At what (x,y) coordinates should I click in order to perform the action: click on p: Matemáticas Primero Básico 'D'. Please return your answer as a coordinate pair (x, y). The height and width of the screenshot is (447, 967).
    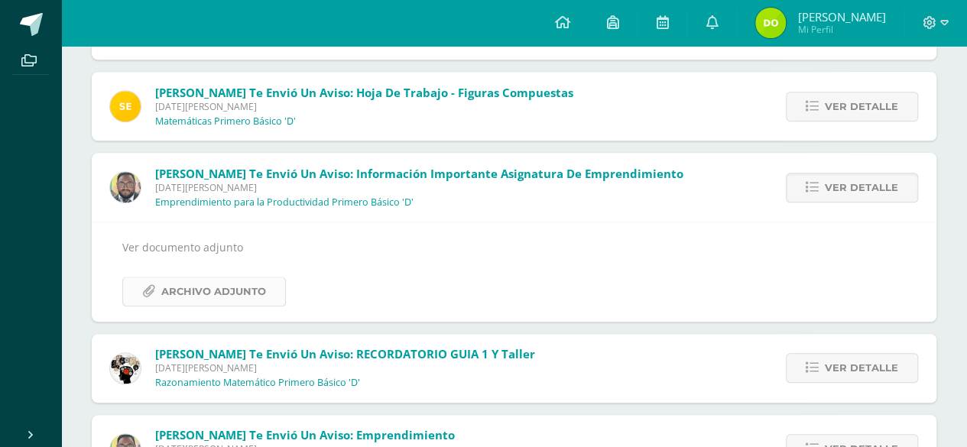
    Looking at the image, I should click on (225, 121).